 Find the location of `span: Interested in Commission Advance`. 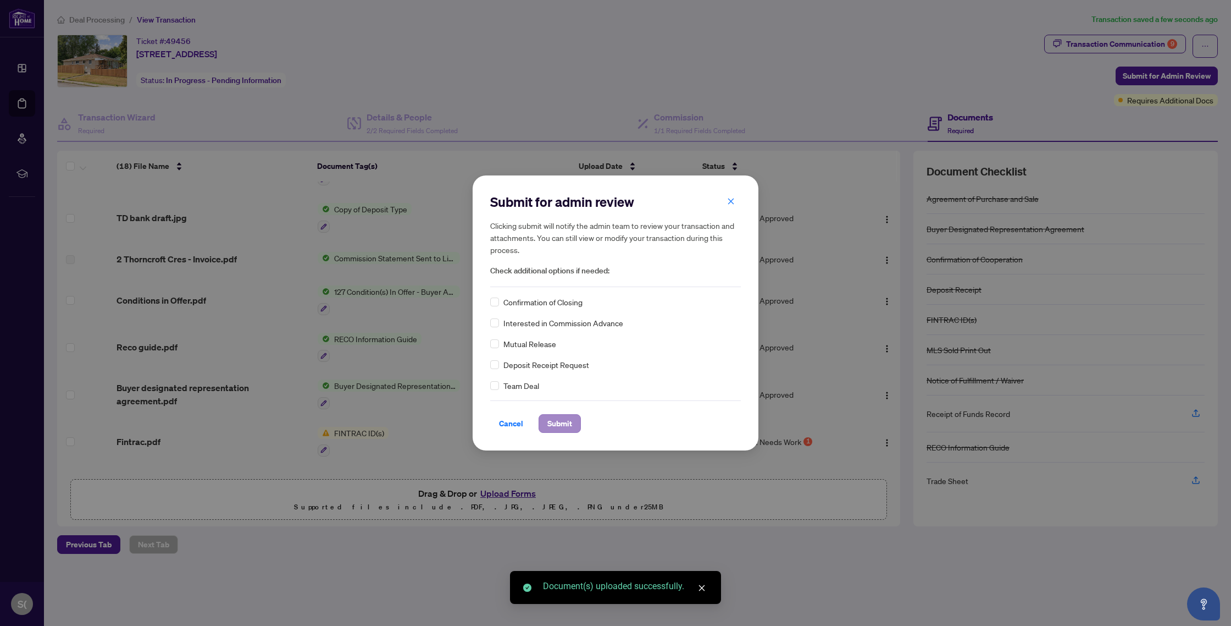

span: Interested in Commission Advance is located at coordinates (563, 323).